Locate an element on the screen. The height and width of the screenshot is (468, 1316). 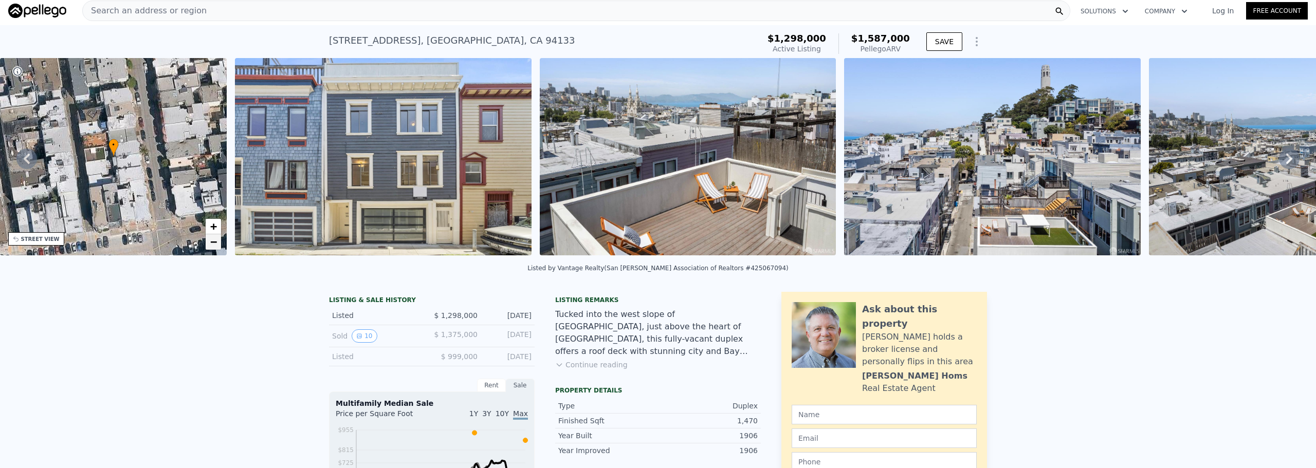
div: STREET VIEW is located at coordinates (40, 239).